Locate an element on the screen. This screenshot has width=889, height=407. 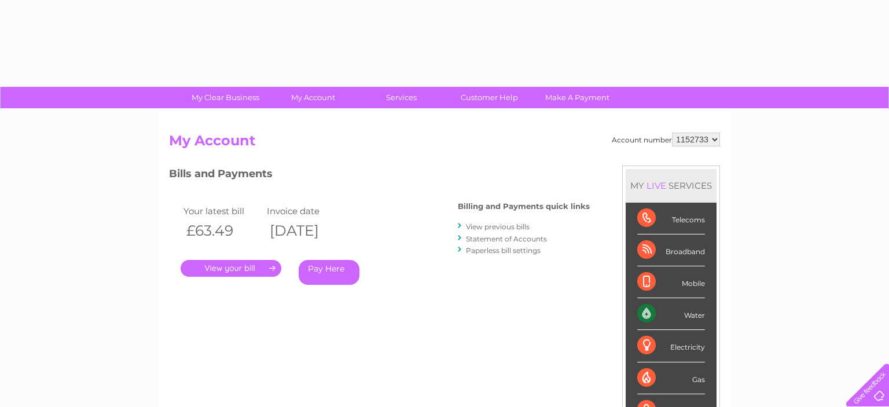
div: Gas is located at coordinates (671, 378).